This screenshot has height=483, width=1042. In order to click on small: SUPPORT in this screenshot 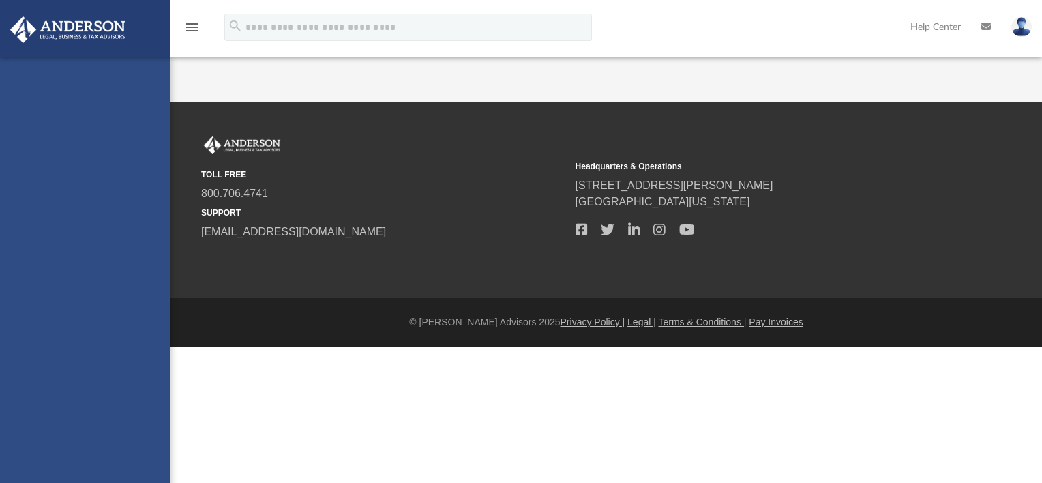, I will do `click(383, 213)`.